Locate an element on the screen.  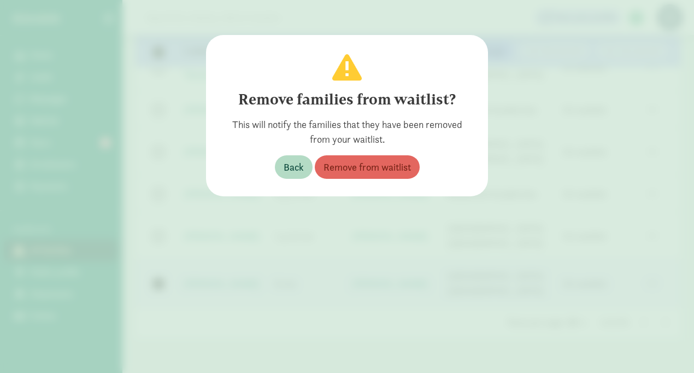
button: Remove from waitlist is located at coordinates (367, 167).